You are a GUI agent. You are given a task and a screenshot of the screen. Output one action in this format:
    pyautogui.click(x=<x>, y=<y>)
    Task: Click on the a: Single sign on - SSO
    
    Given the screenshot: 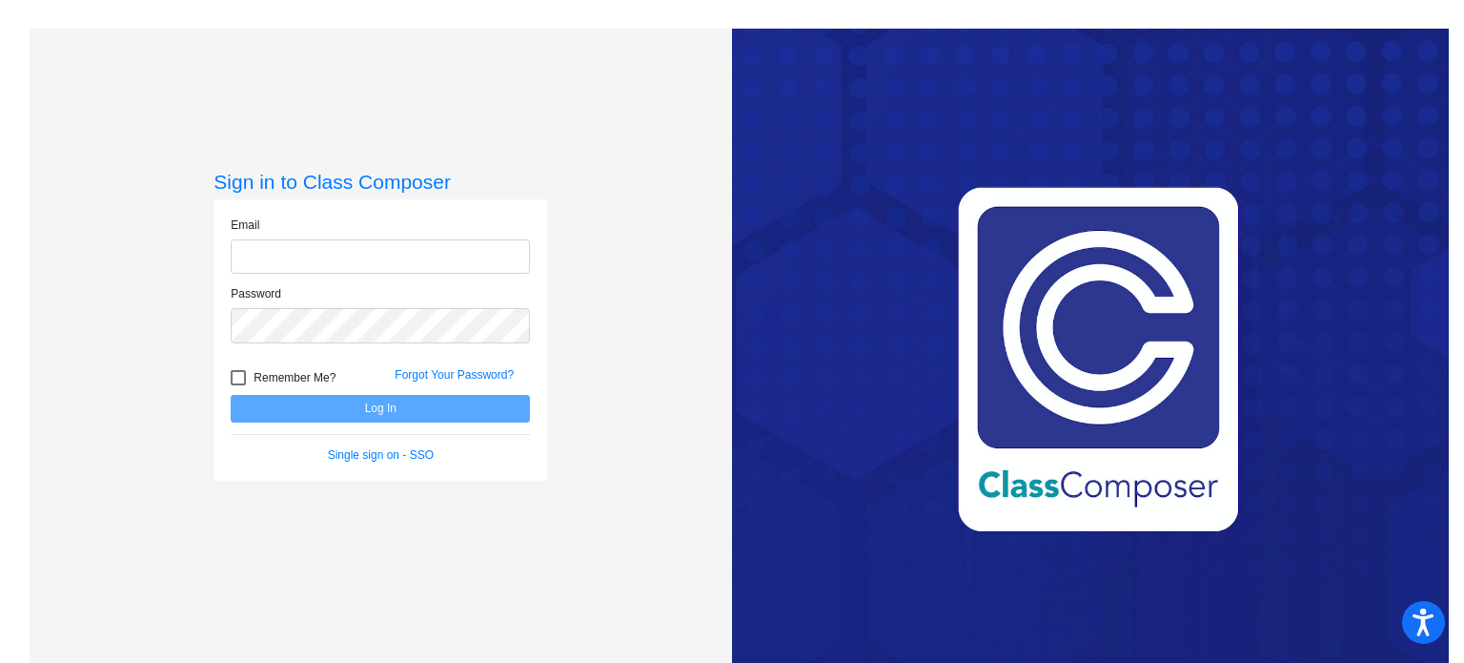 What is the action you would take?
    pyautogui.click(x=380, y=455)
    